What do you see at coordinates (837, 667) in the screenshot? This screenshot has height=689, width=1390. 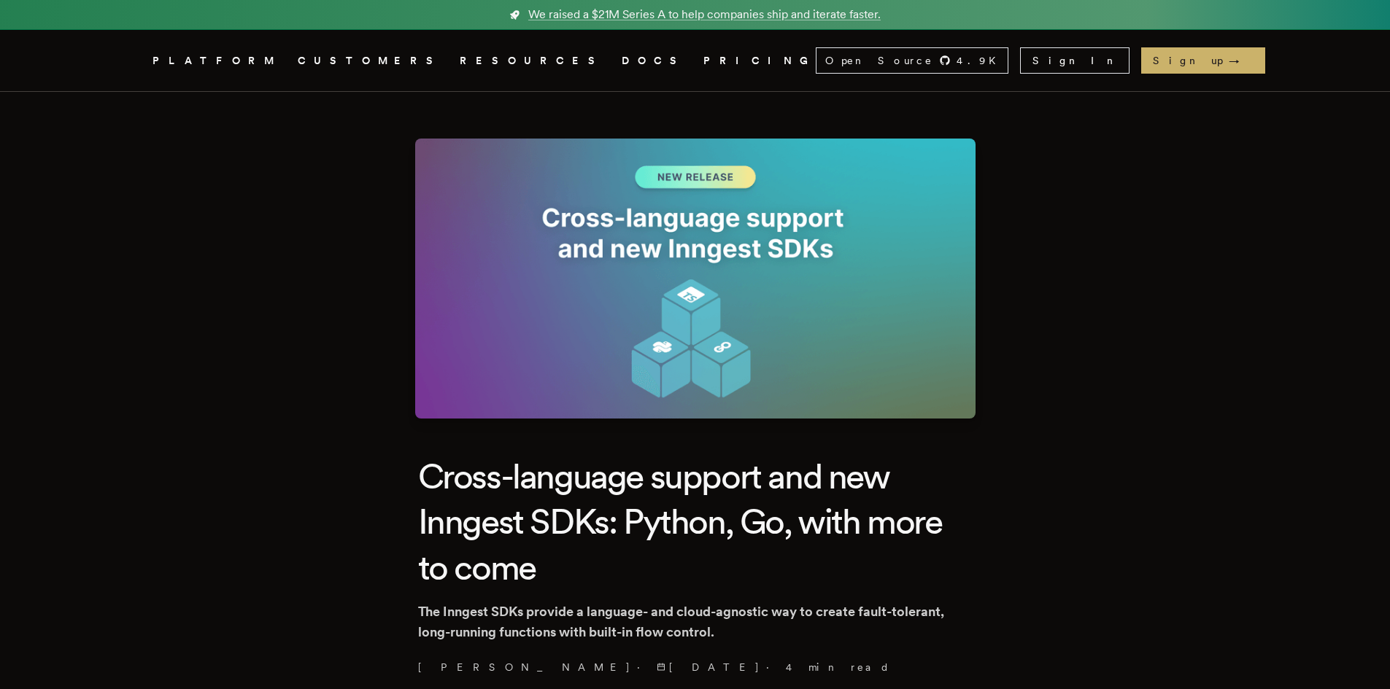 I see `span: 4 min read` at bounding box center [837, 667].